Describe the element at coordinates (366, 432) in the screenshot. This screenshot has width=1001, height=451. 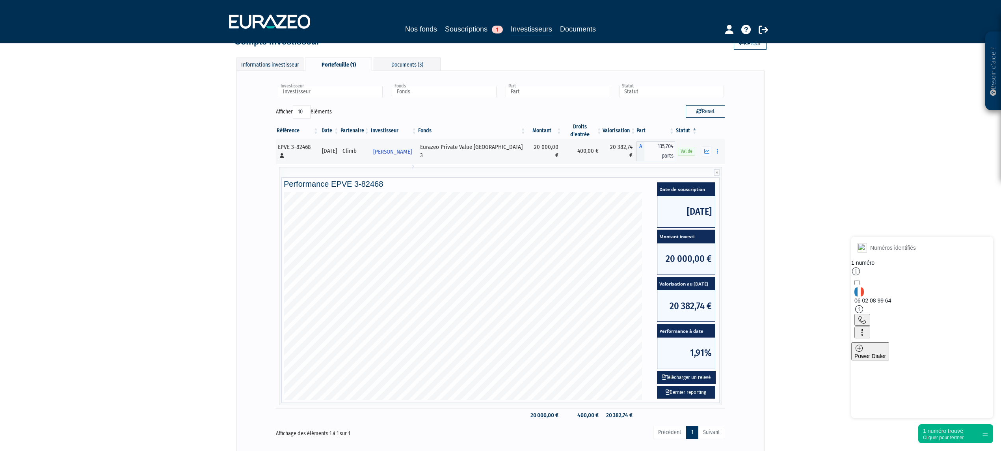
I see `div: Affichage des éléments 1 à 1 sur 1` at that location.